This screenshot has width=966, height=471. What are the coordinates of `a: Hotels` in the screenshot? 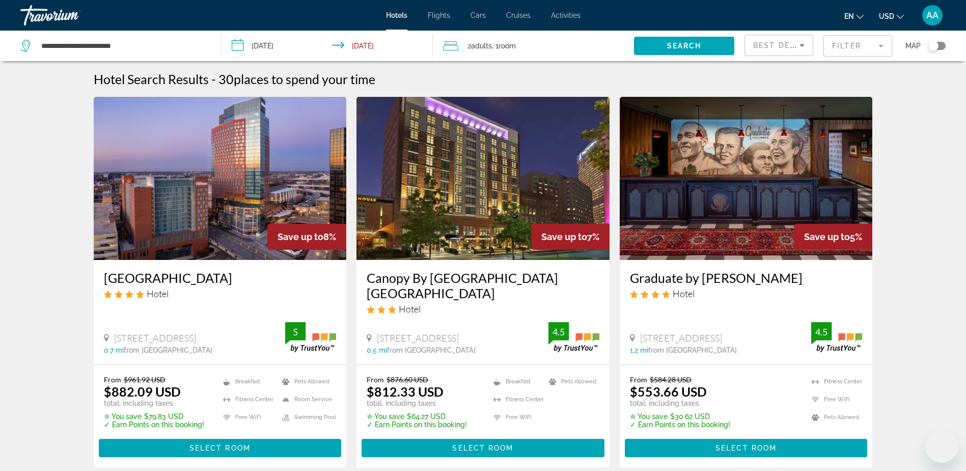 It's located at (397, 15).